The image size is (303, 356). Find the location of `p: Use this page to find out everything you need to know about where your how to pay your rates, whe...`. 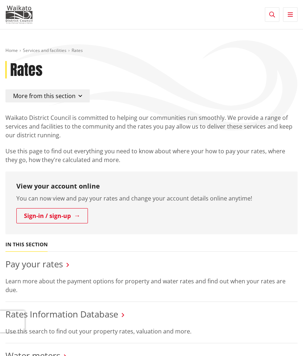

p: Use this page to find out everything you need to know about where your how to pay your rates, whe... is located at coordinates (151, 155).